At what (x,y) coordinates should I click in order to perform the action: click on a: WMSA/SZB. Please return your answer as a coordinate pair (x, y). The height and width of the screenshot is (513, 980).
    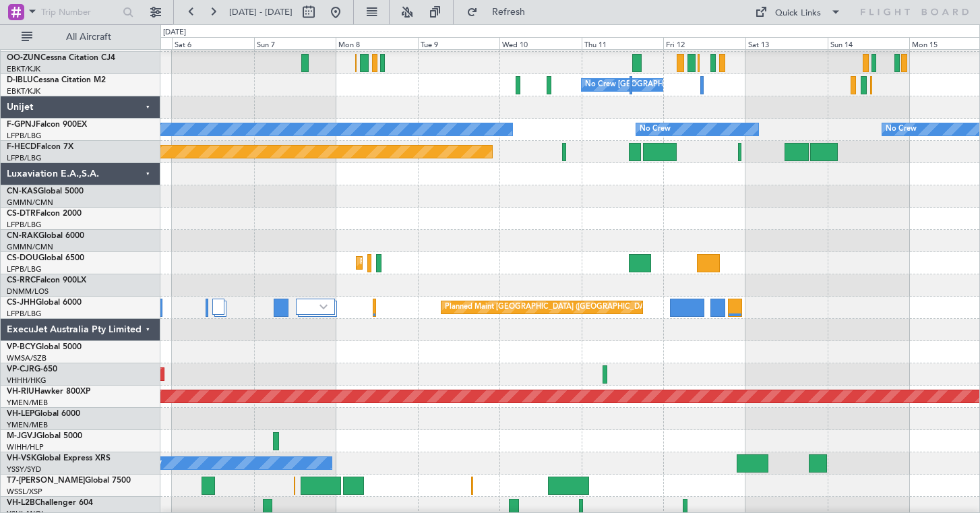
    Looking at the image, I should click on (26, 358).